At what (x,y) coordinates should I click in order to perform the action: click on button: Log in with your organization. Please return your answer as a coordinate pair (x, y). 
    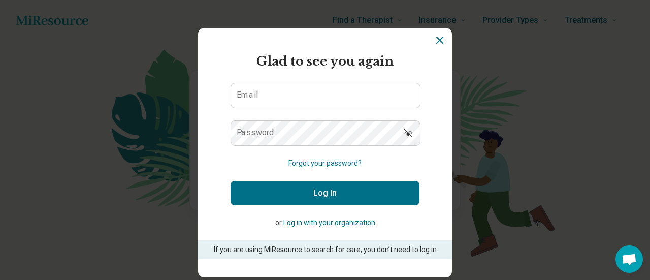
    Looking at the image, I should click on (329, 222).